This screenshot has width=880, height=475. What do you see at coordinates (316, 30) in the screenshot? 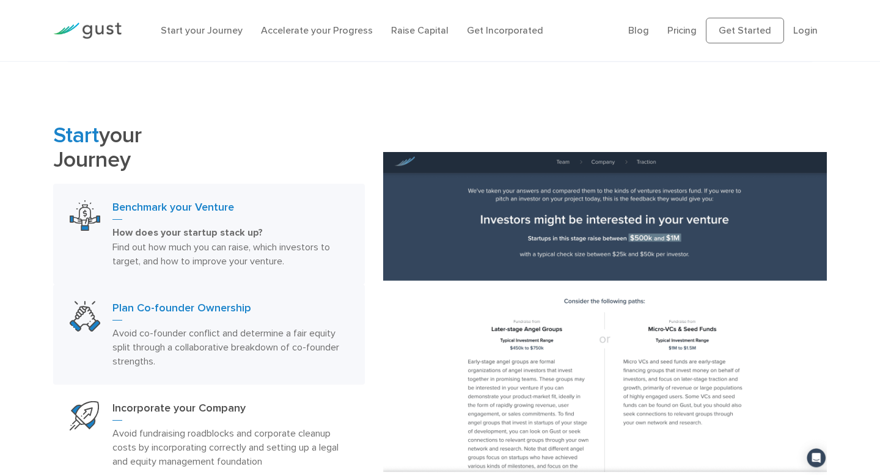
I see `a: Accelerate your Progress` at bounding box center [316, 30].